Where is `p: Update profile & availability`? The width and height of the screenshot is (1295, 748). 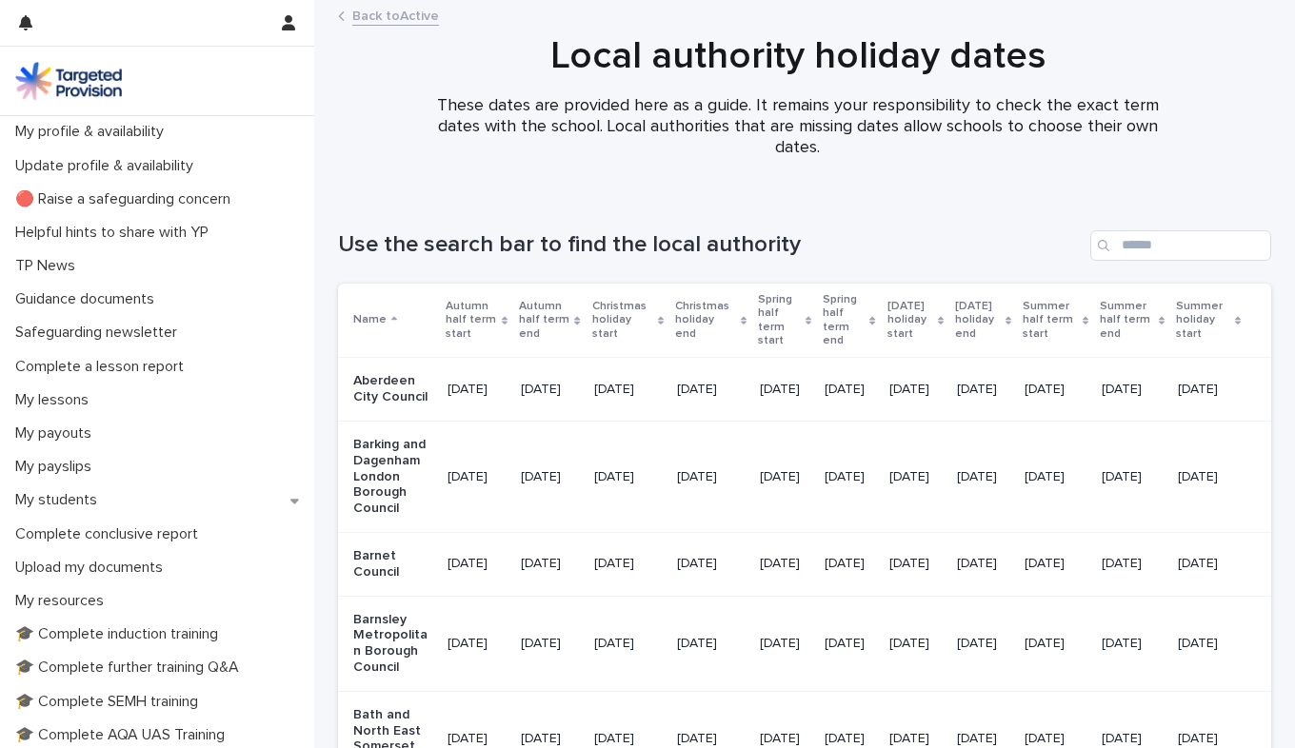 p: Update profile & availability is located at coordinates (108, 166).